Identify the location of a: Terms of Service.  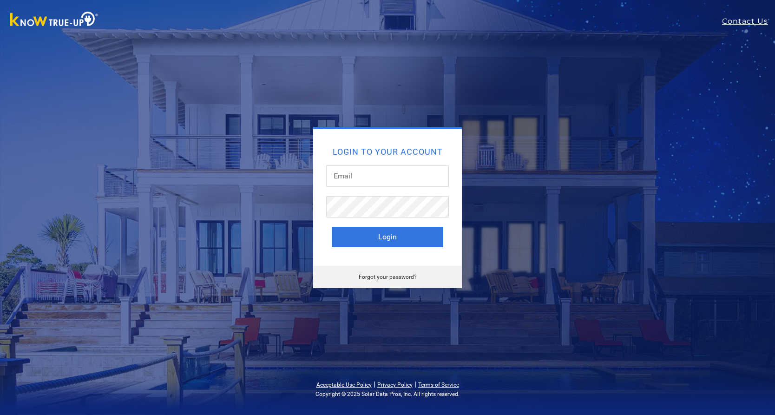
(439, 385).